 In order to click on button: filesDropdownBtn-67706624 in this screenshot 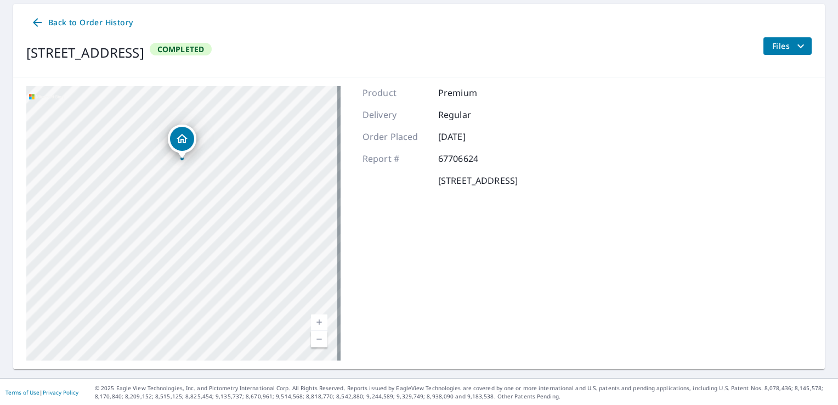, I will do `click(787, 46)`.